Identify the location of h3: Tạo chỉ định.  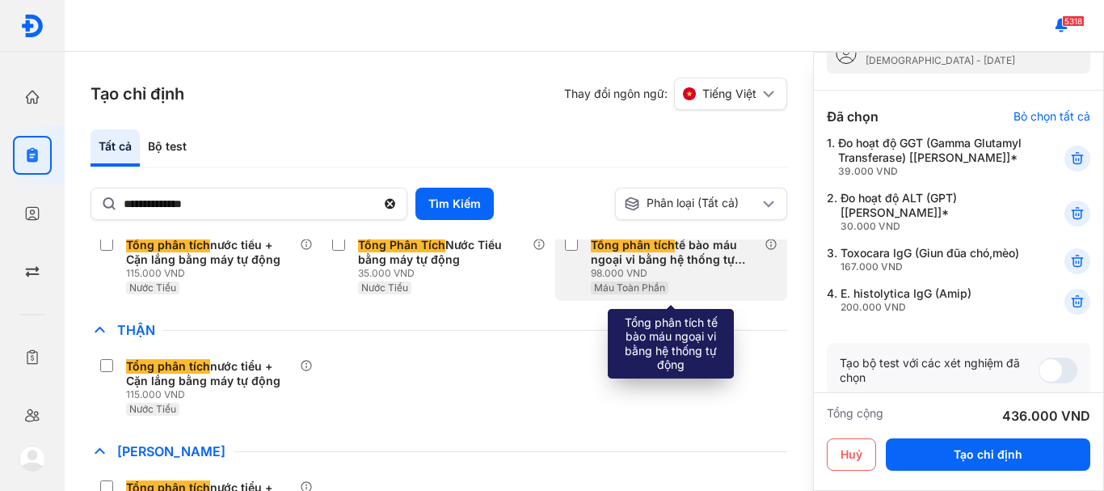
(137, 94).